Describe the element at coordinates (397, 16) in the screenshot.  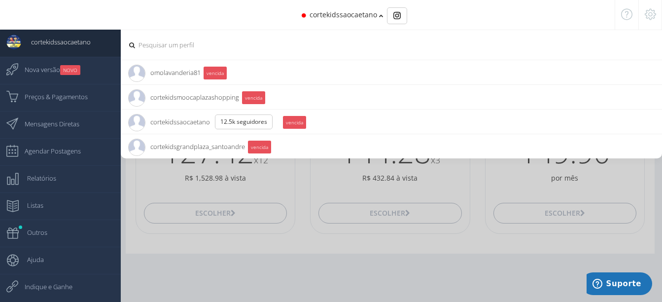
I see `div: Basic example` at that location.